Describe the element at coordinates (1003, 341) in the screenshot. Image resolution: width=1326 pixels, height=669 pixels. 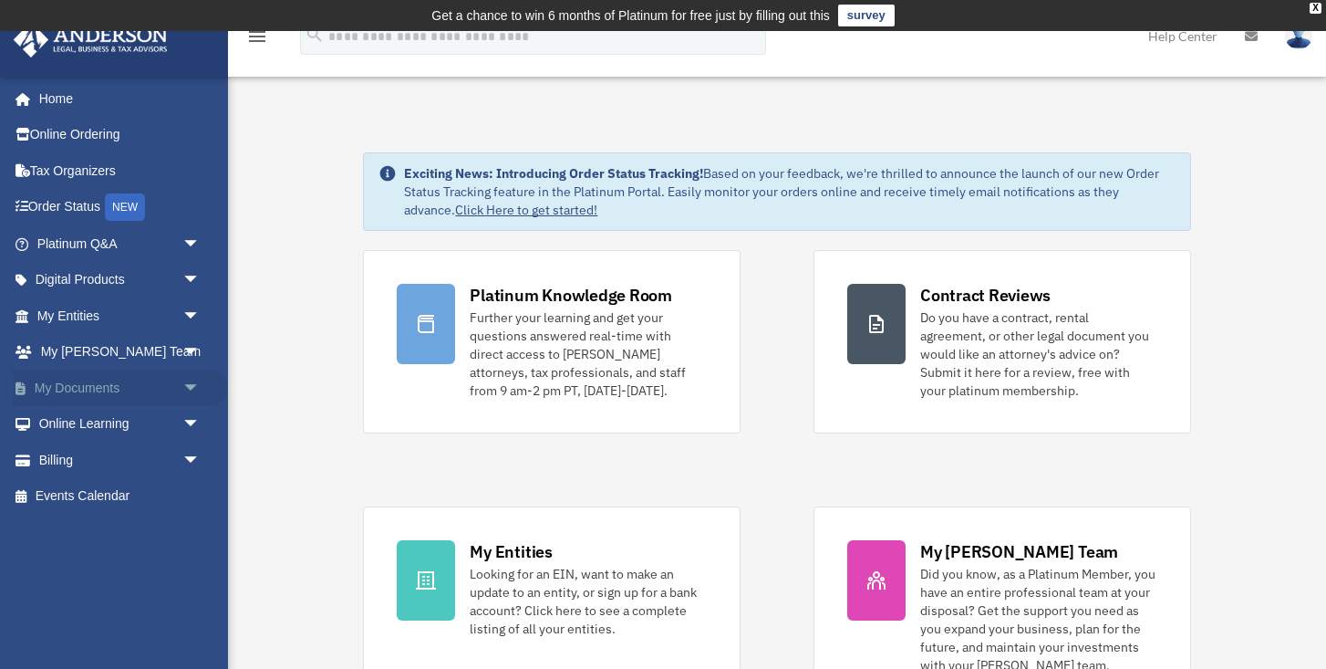
I see `a: Contract Reviews Do you have a contract, rental agreement, or other legal document you would like...` at that location.